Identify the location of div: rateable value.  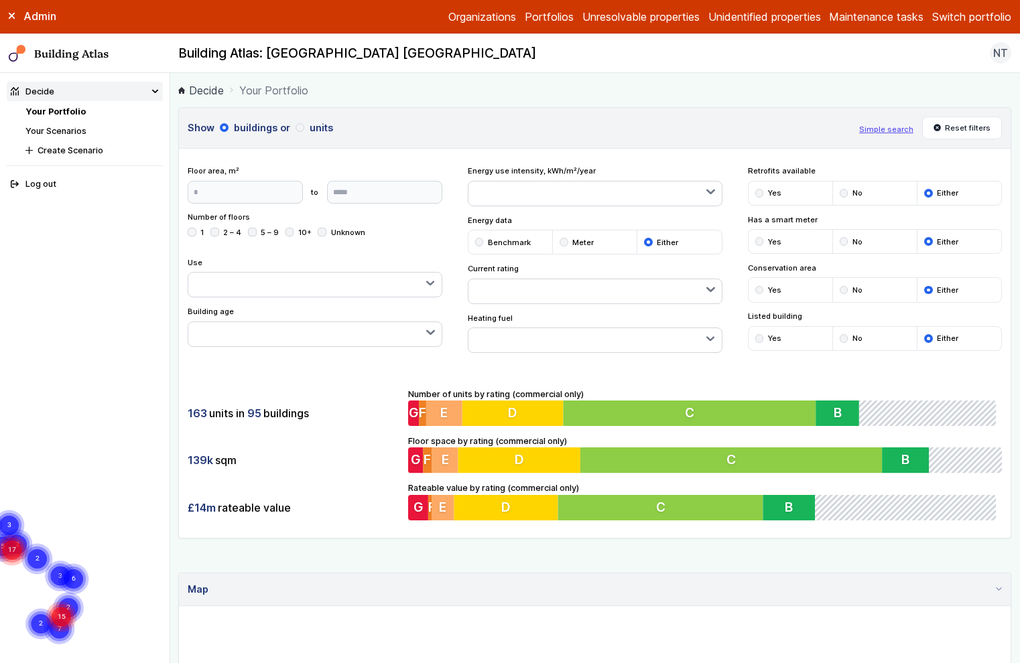
(293, 508).